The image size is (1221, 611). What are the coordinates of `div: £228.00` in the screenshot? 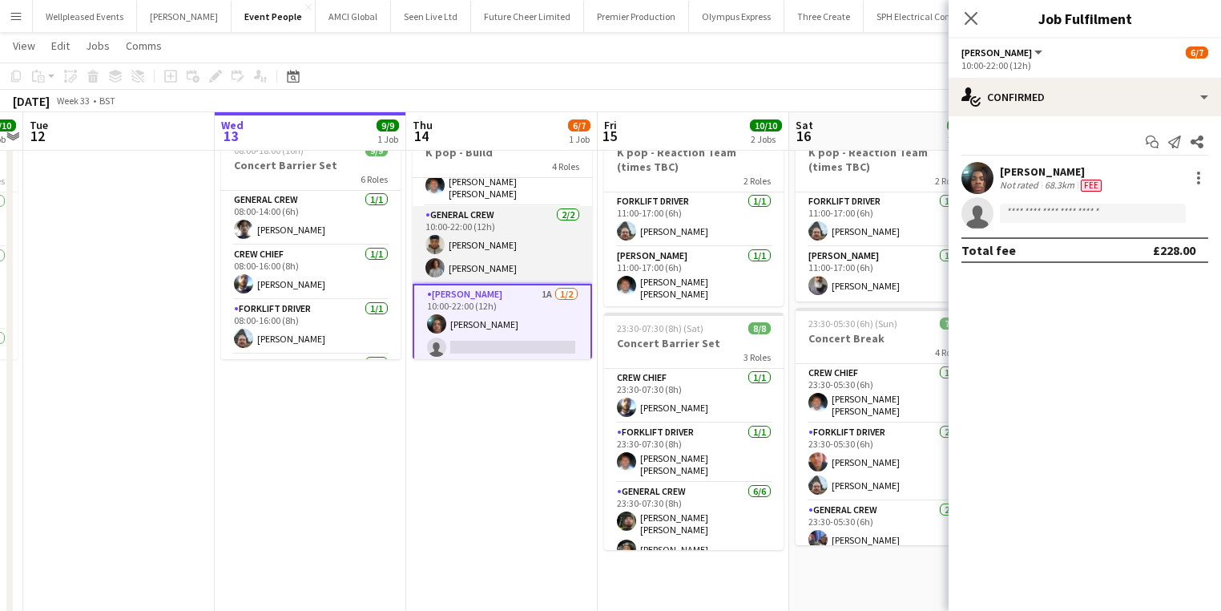 It's located at (1174, 250).